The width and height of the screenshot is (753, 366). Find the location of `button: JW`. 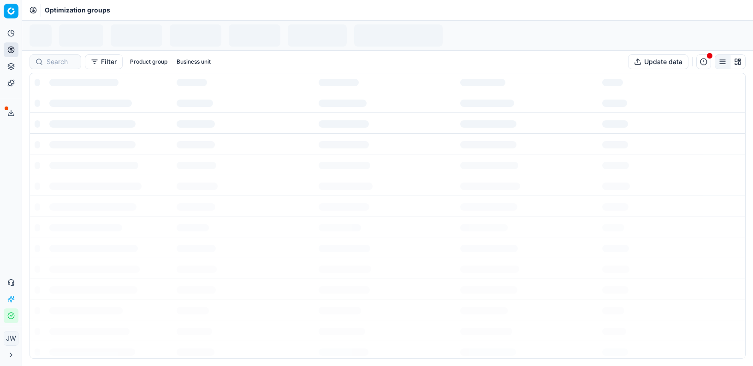

button: JW is located at coordinates (11, 339).